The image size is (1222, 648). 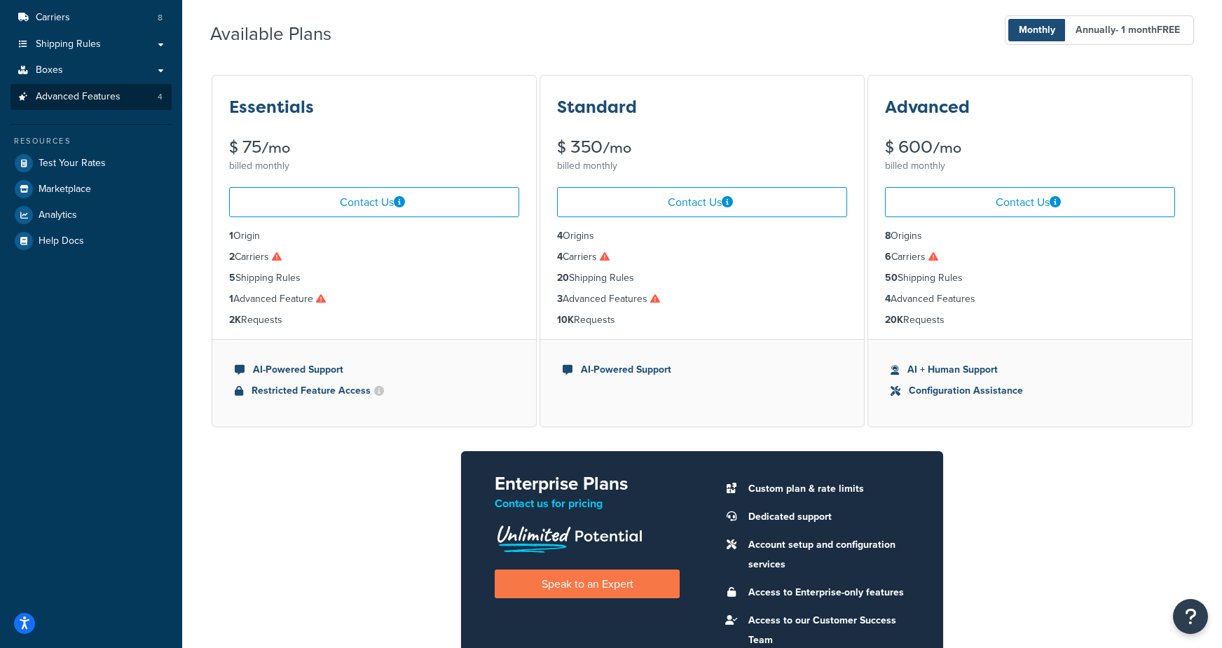 I want to click on a: Speak to an Expert, so click(x=587, y=584).